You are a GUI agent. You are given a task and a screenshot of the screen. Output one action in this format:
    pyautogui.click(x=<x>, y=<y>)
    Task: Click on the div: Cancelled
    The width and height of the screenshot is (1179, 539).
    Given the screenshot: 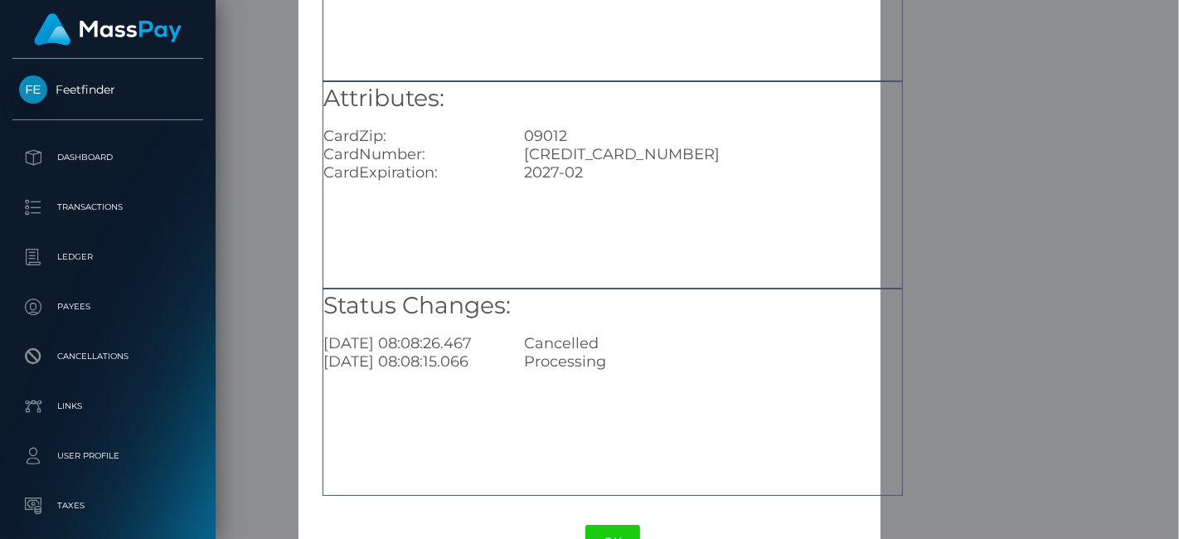 What is the action you would take?
    pyautogui.click(x=712, y=343)
    